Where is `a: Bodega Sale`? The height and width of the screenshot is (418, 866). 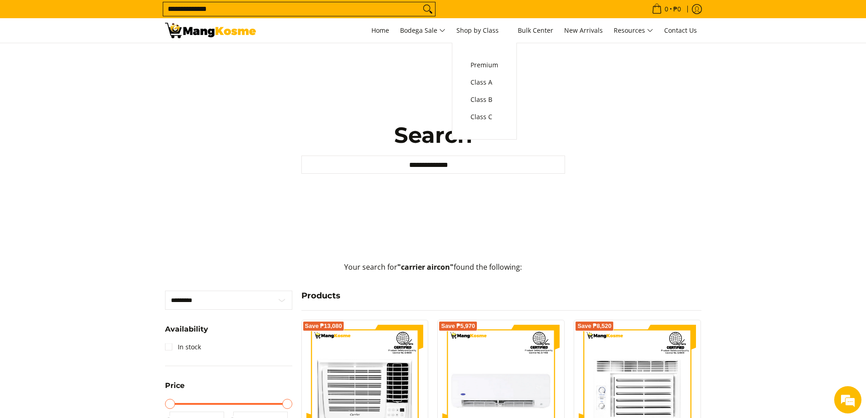
a: Bodega Sale is located at coordinates (423, 30).